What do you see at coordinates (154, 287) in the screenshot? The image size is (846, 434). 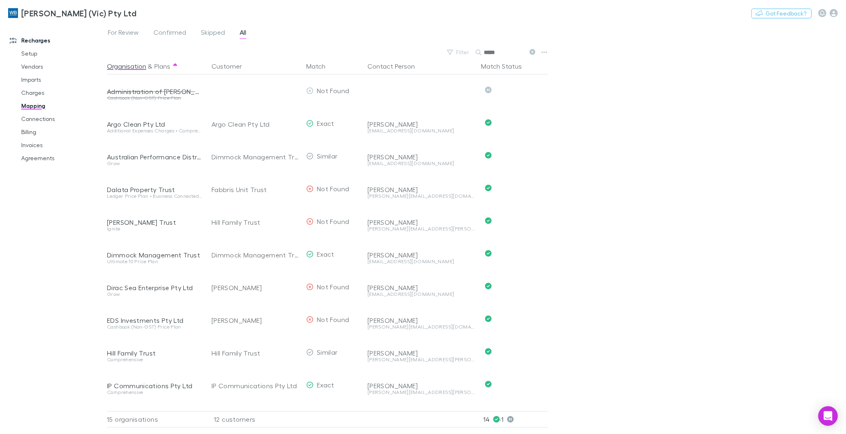 I see `div: Dirac Sea Enterprise Pty Ltd` at bounding box center [154, 287].